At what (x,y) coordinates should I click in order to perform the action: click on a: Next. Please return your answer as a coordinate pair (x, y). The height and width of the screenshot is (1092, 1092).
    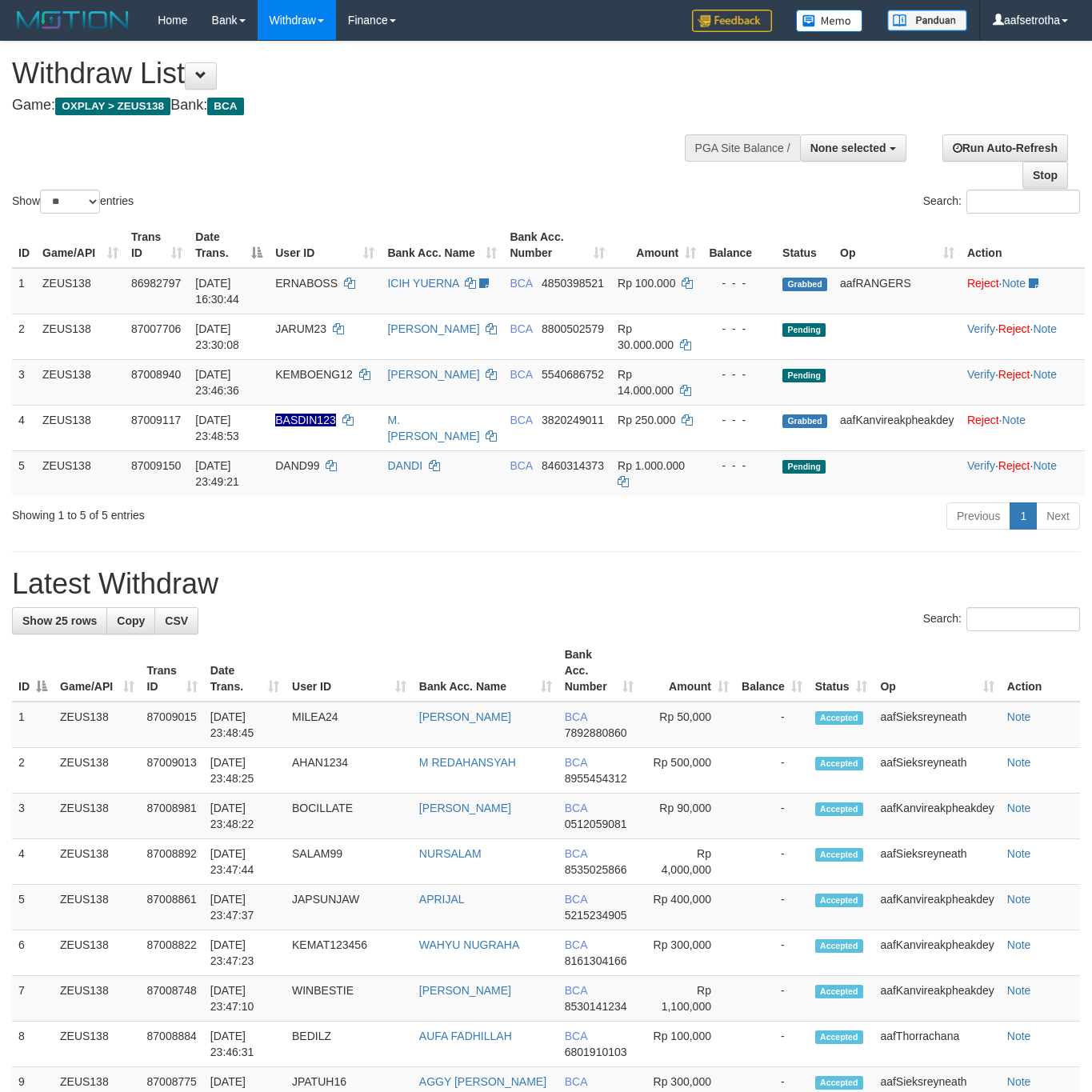
    Looking at the image, I should click on (1057, 516).